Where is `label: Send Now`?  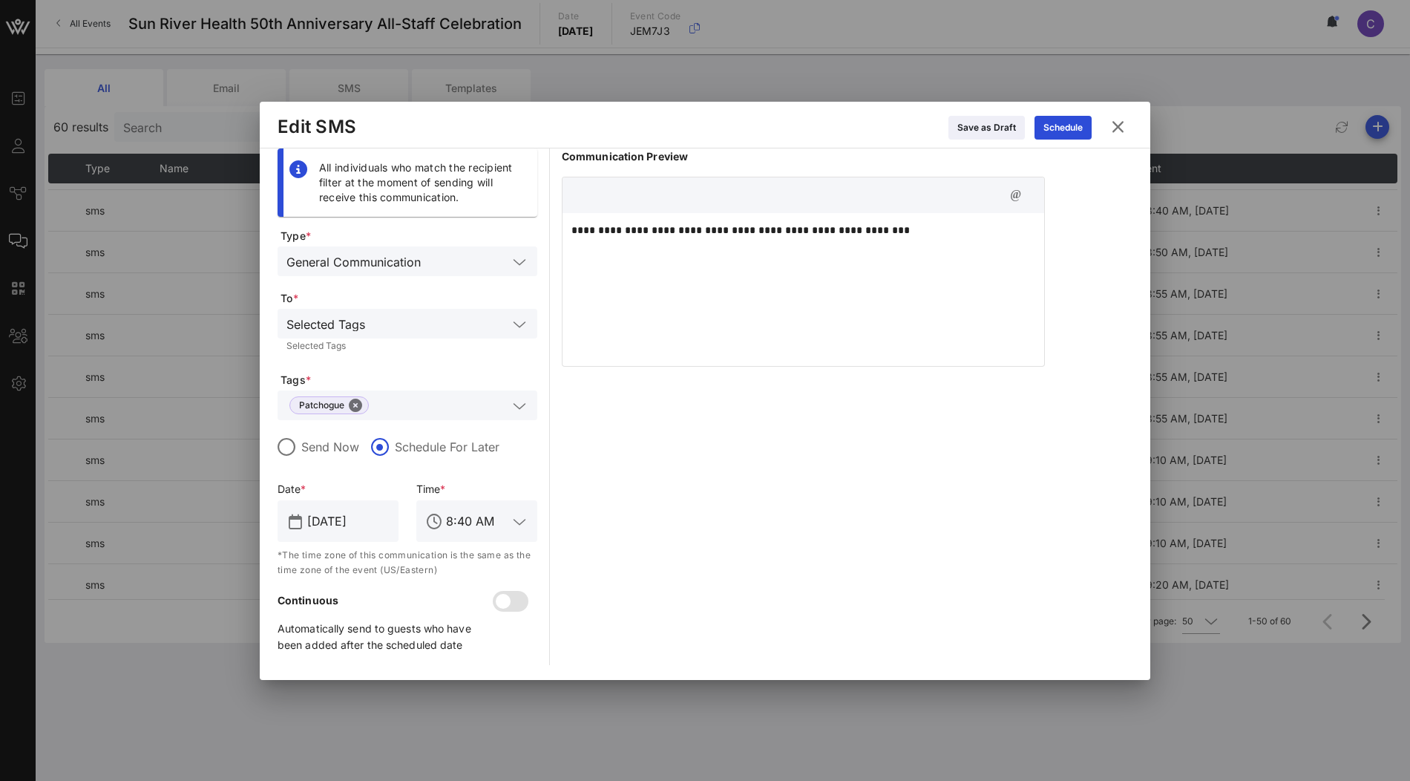
label: Send Now is located at coordinates (330, 447).